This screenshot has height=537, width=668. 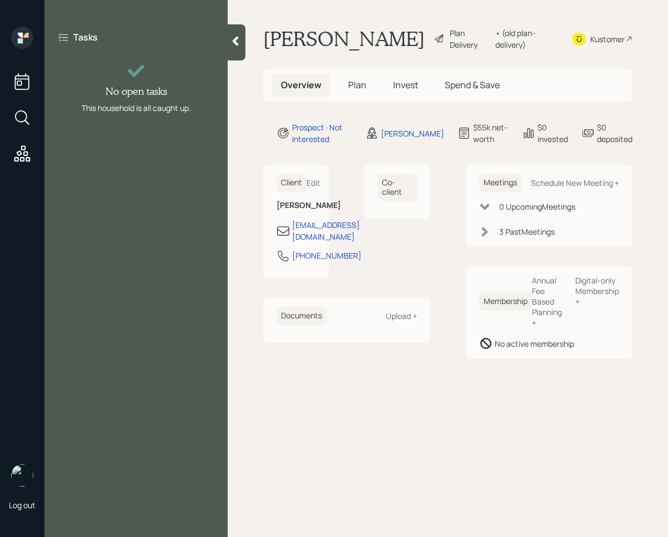 What do you see at coordinates (22, 505) in the screenshot?
I see `div: Log out` at bounding box center [22, 505].